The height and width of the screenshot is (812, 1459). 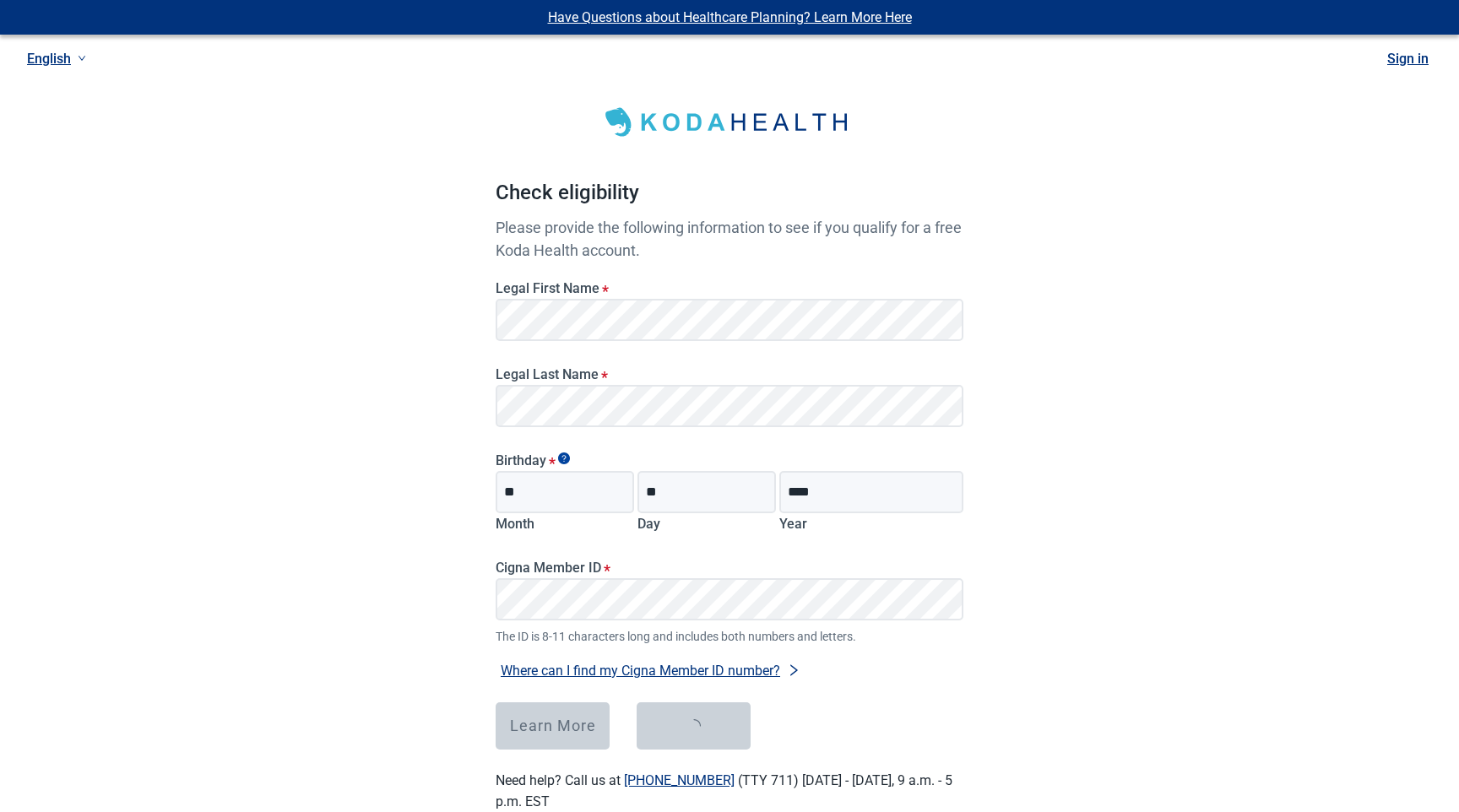 What do you see at coordinates (729, 288) in the screenshot?
I see `label: Legal First Name` at bounding box center [729, 288].